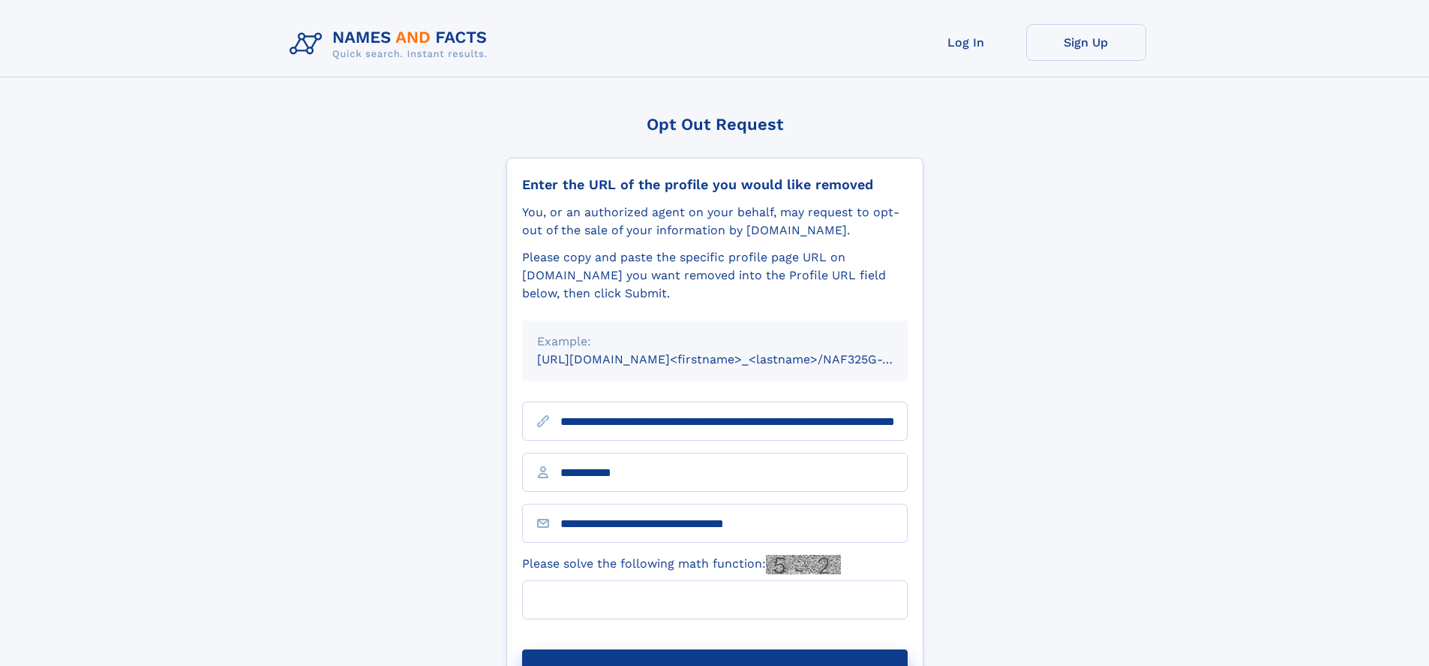 The width and height of the screenshot is (1429, 666). I want to click on div: Enter the URL of the profile you would like removed, so click(715, 185).